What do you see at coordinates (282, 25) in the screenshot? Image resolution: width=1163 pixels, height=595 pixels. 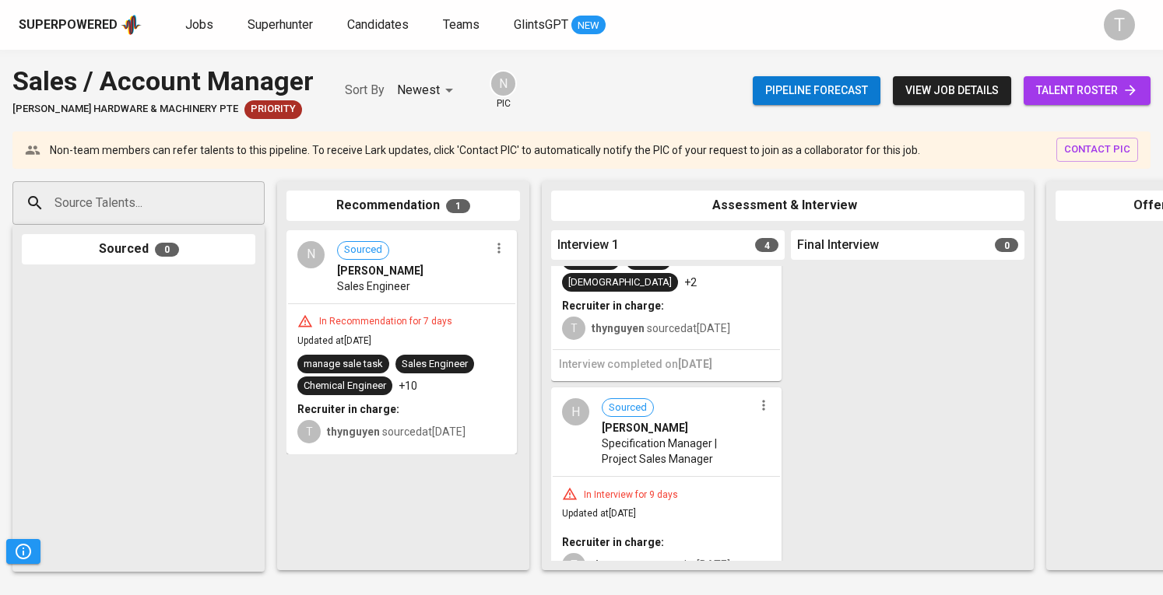 I see `a: Superhunter` at bounding box center [282, 25].